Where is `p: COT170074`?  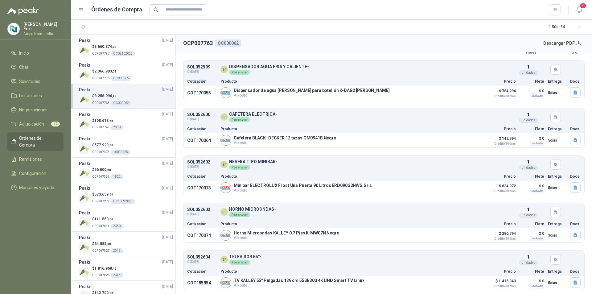 p: COT170074 is located at coordinates (202, 235).